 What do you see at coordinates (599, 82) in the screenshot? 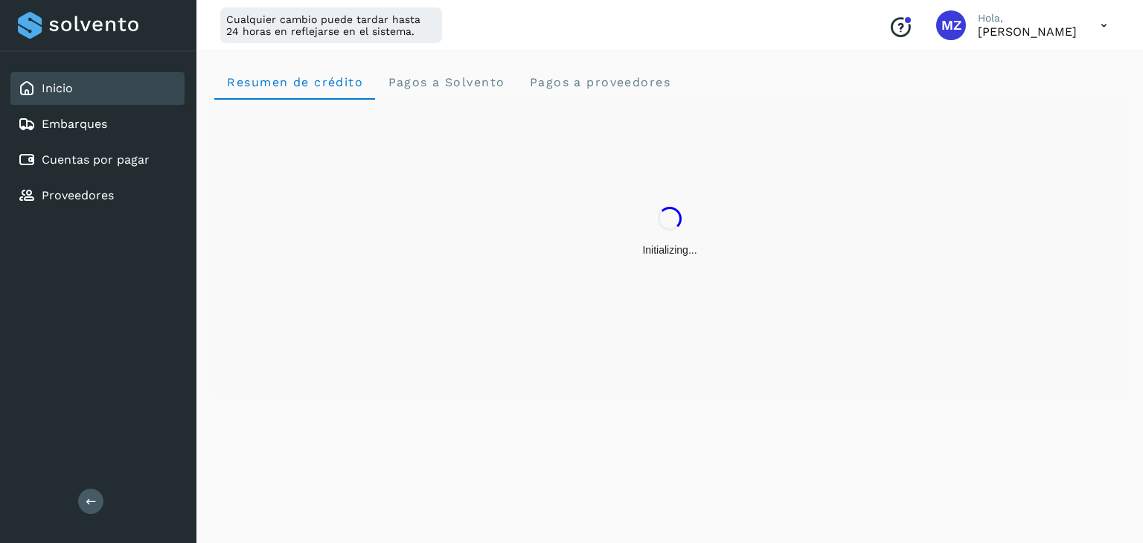
I see `span: Pagos a proveedores` at bounding box center [599, 82].